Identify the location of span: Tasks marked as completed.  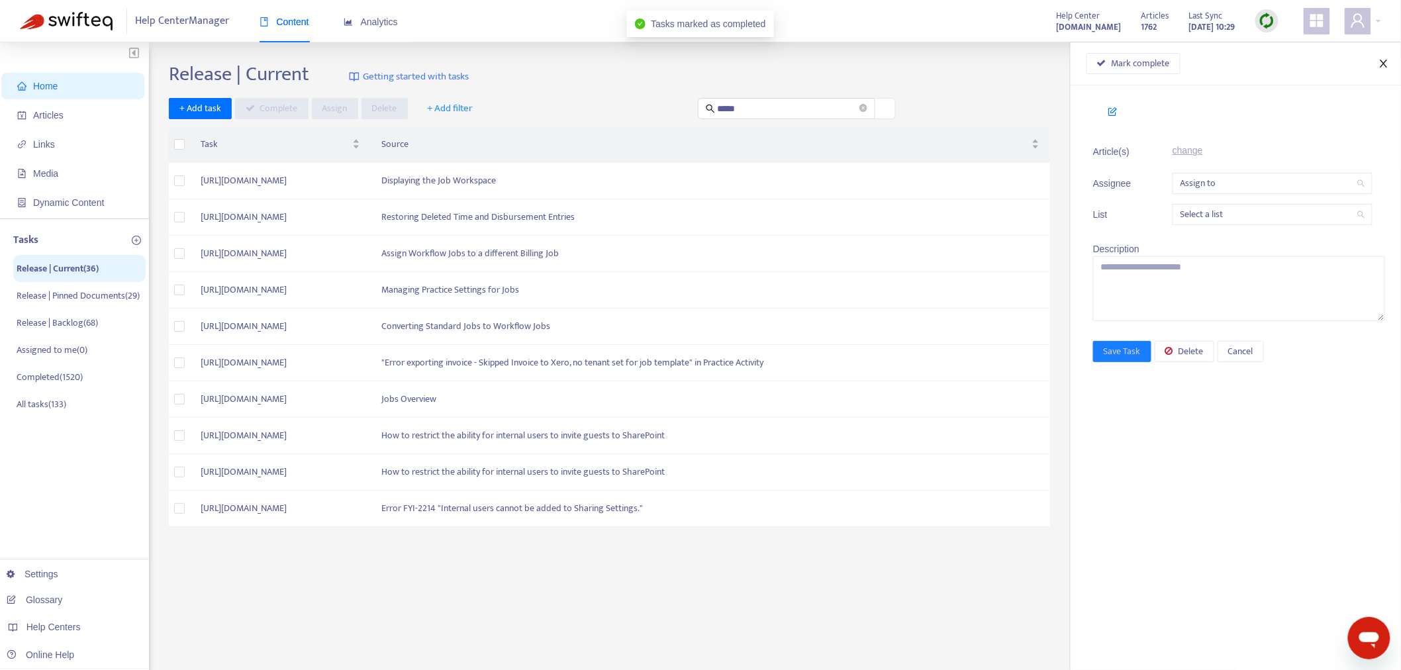
(709, 24).